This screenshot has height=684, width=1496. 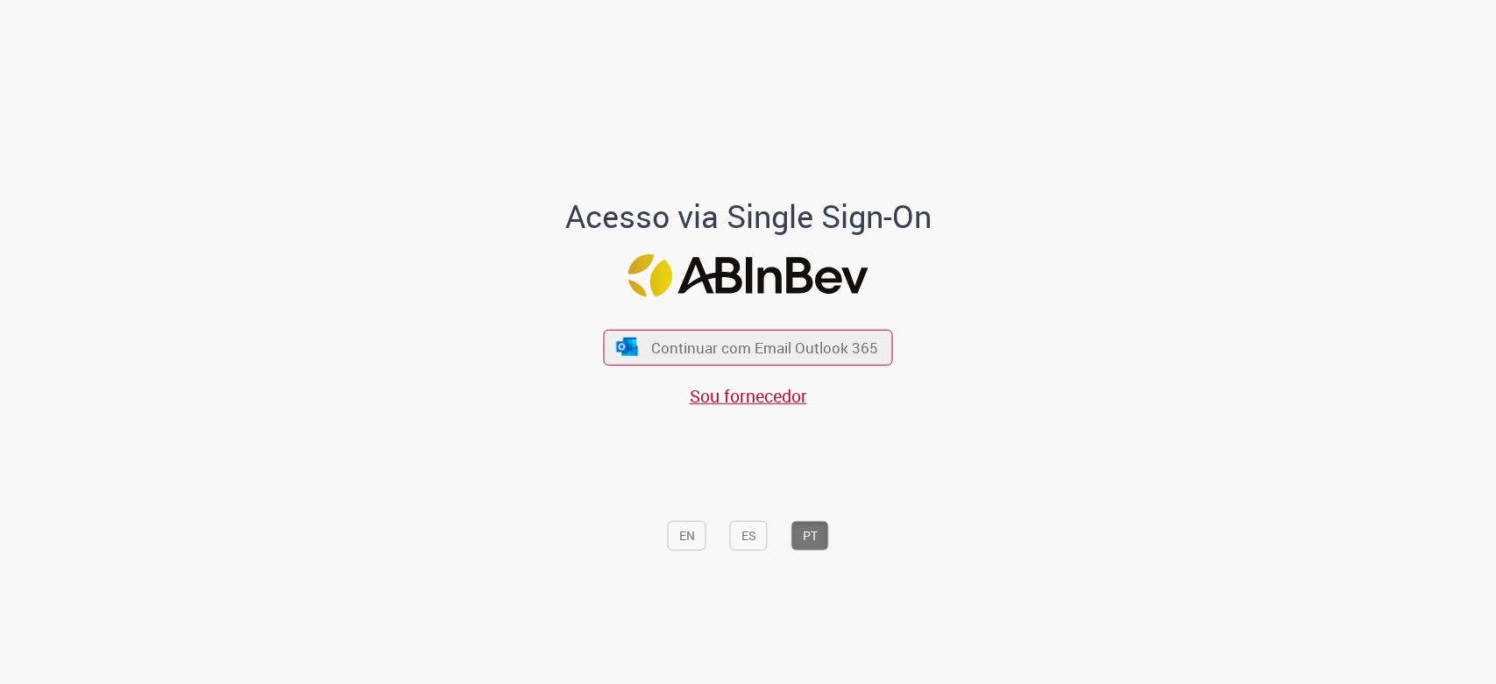 What do you see at coordinates (749, 347) in the screenshot?
I see `button: ícone Azure/Microsoft 360 Continuar com Email Outlook 365` at bounding box center [749, 347].